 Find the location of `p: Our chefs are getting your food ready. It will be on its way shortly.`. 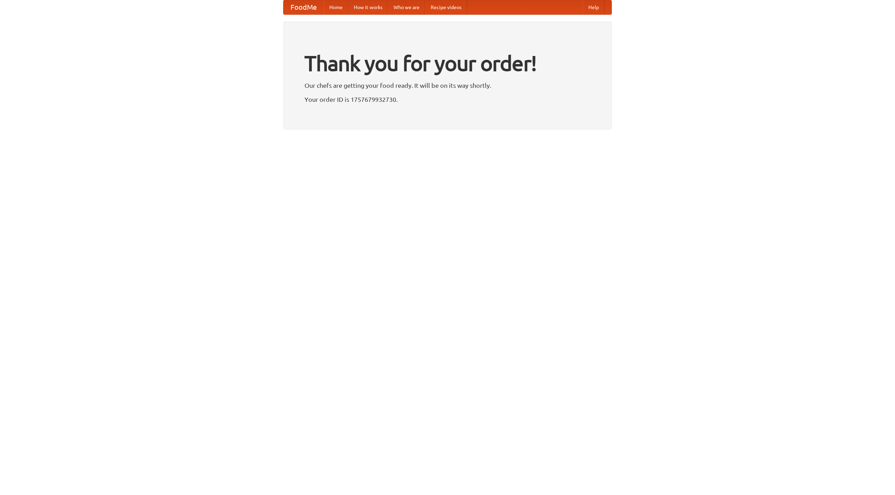

p: Our chefs are getting your food ready. It will be on its way shortly. is located at coordinates (447, 85).